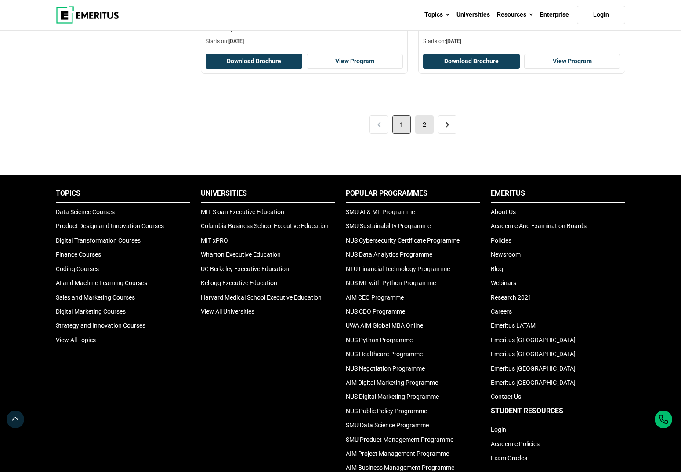 Image resolution: width=681 pixels, height=472 pixels. Describe the element at coordinates (227, 312) in the screenshot. I see `a: View All Universities` at that location.